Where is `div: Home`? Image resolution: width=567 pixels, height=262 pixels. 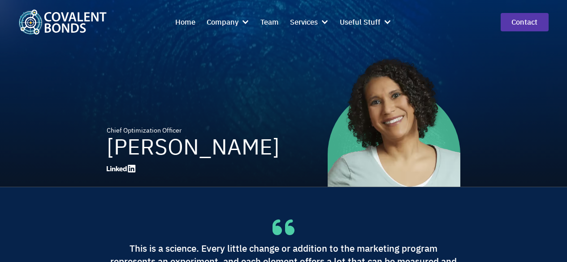
div: Home is located at coordinates (185, 22).